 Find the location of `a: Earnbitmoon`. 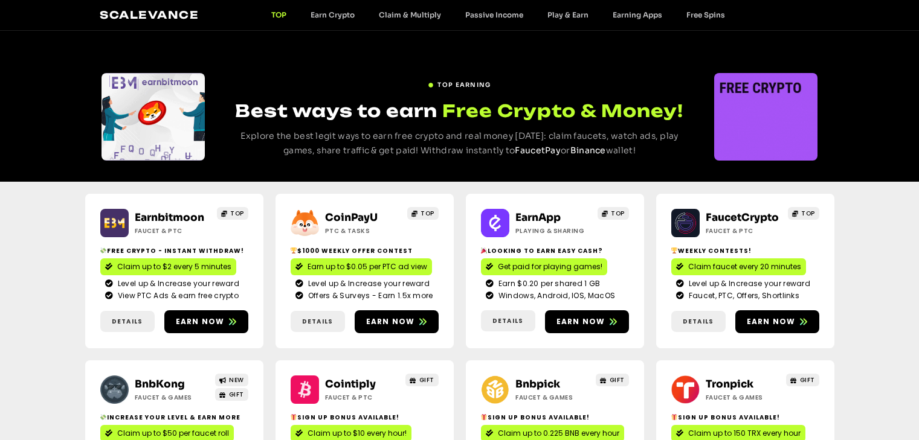

a: Earnbitmoon is located at coordinates (169, 218).